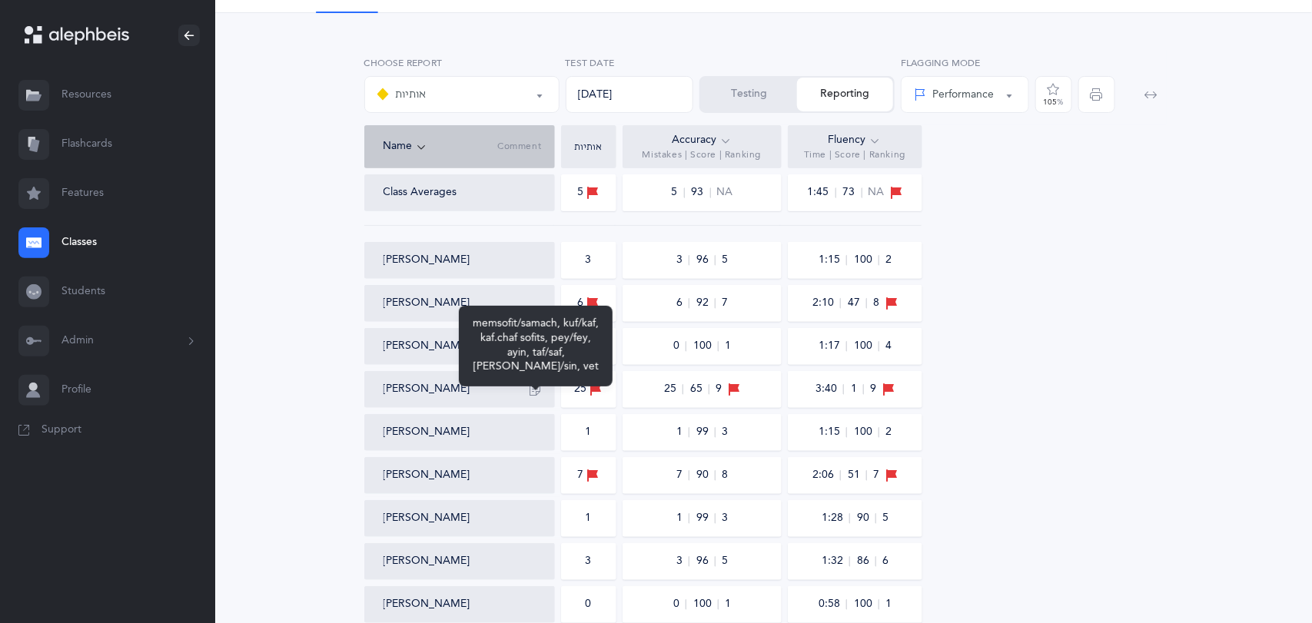  What do you see at coordinates (1054, 95) in the screenshot?
I see `button: 105%` at bounding box center [1054, 95].